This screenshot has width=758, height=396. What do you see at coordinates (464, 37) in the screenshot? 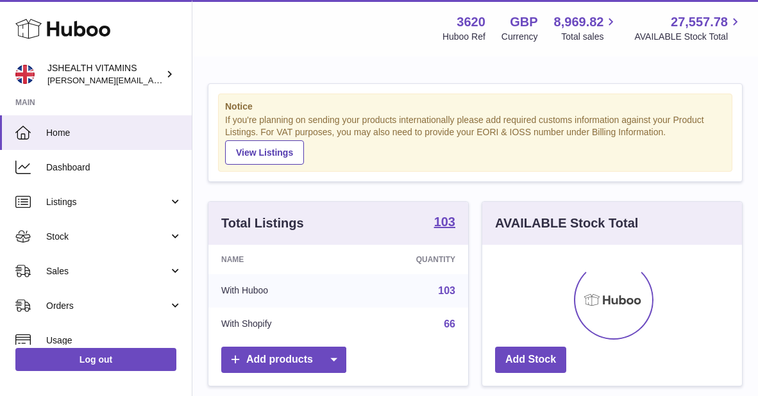
I see `div: Huboo Ref` at bounding box center [464, 37].